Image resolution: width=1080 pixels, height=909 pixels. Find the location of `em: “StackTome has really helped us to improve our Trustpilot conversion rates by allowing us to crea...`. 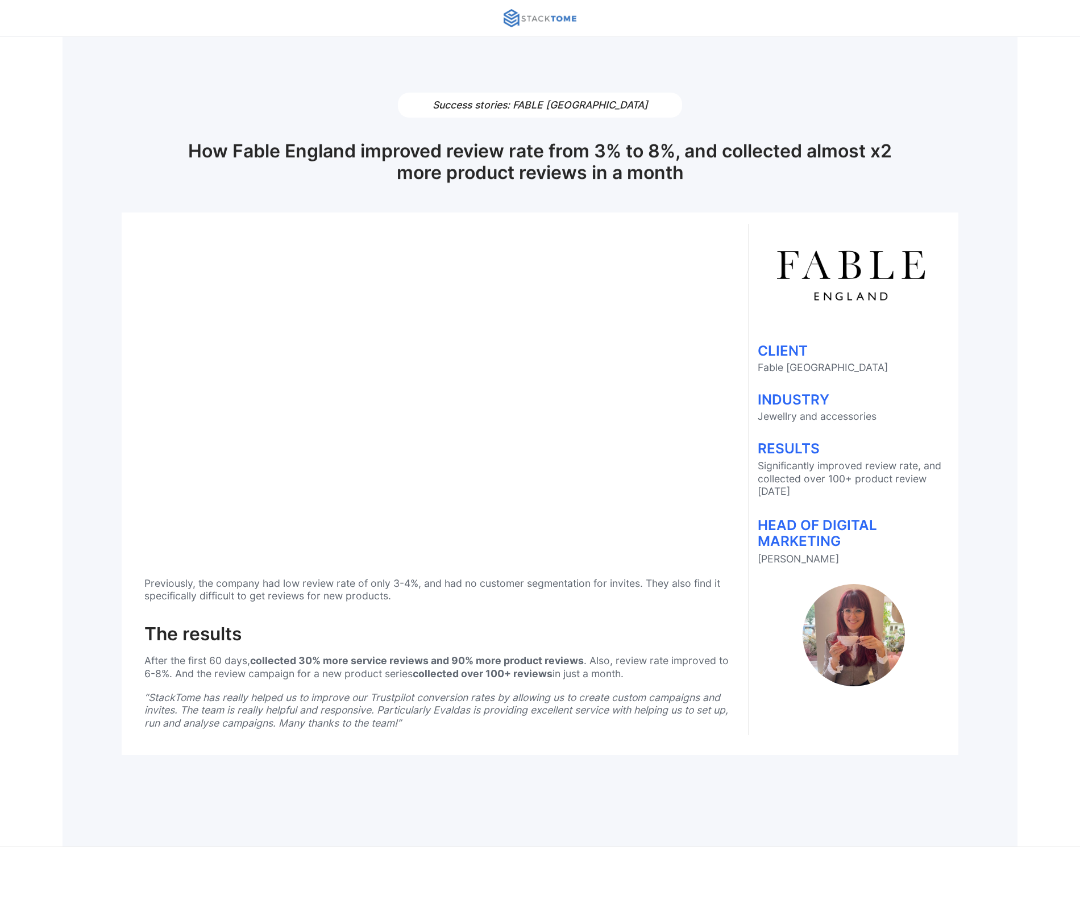

em: “StackTome has really helped us to improve our Trustpilot conversion rates by allowing us to crea... is located at coordinates (436, 710).